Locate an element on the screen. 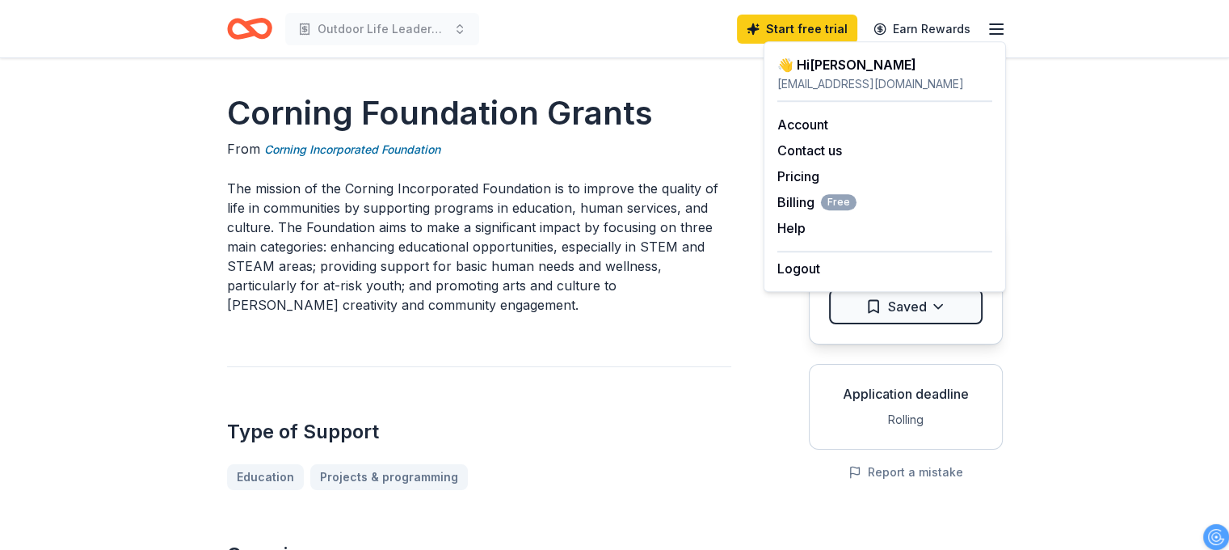 The height and width of the screenshot is (550, 1229). a: Earn Rewards is located at coordinates (922, 29).